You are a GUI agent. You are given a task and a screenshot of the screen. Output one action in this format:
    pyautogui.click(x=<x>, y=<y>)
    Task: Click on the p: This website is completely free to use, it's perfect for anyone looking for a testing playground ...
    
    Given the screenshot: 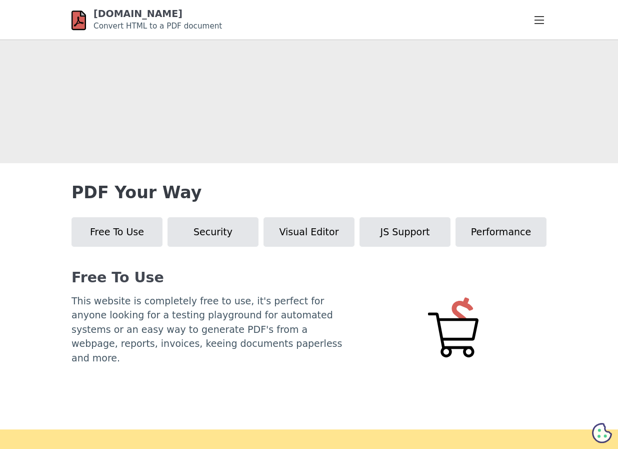 What is the action you would take?
    pyautogui.click(x=211, y=329)
    